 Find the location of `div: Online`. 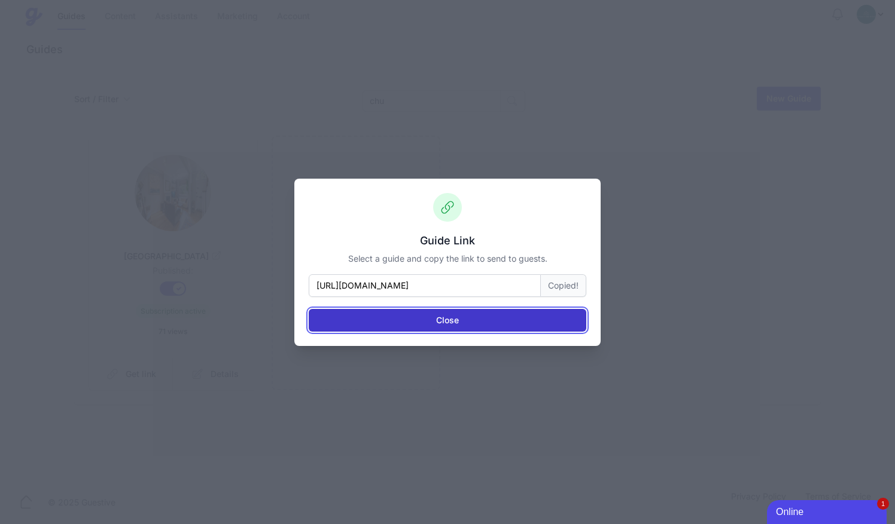

div: Online is located at coordinates (60, 14).